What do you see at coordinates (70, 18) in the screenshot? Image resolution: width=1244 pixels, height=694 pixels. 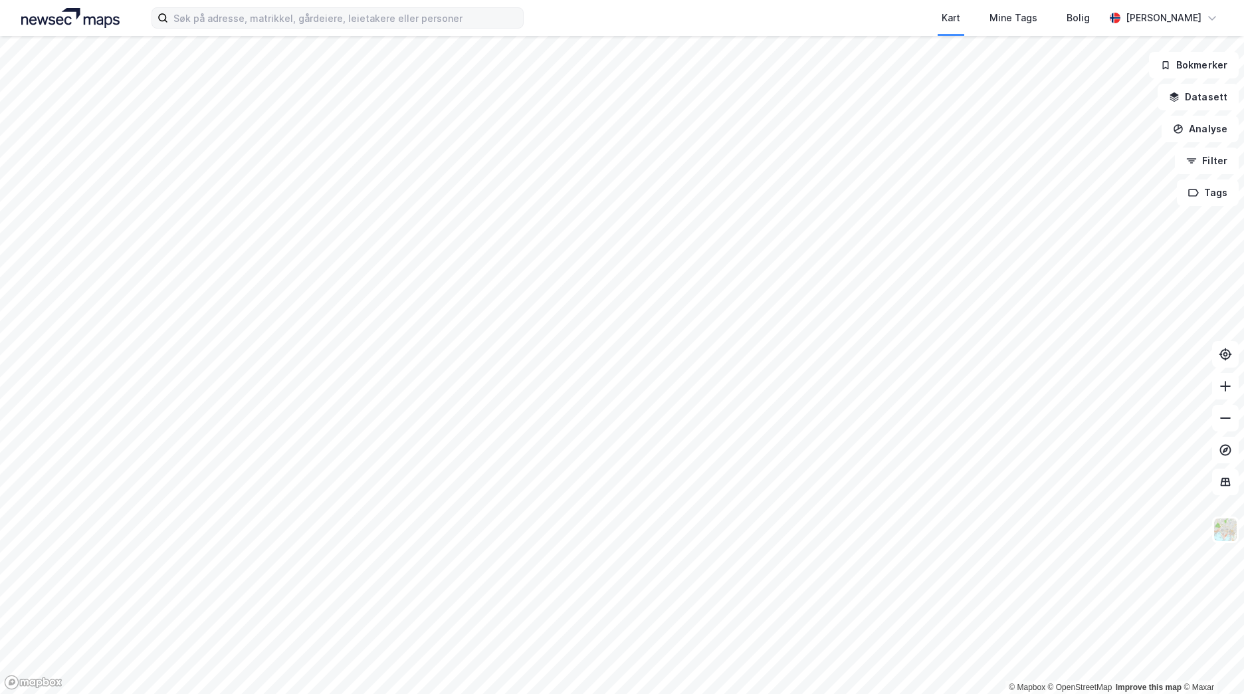 I see `img: logo.a4113a55bc3d86da70a041830d287a7e.svg` at bounding box center [70, 18].